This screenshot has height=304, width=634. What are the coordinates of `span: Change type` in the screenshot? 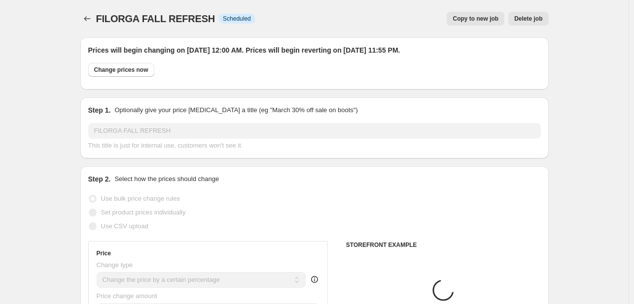 It's located at (115, 265).